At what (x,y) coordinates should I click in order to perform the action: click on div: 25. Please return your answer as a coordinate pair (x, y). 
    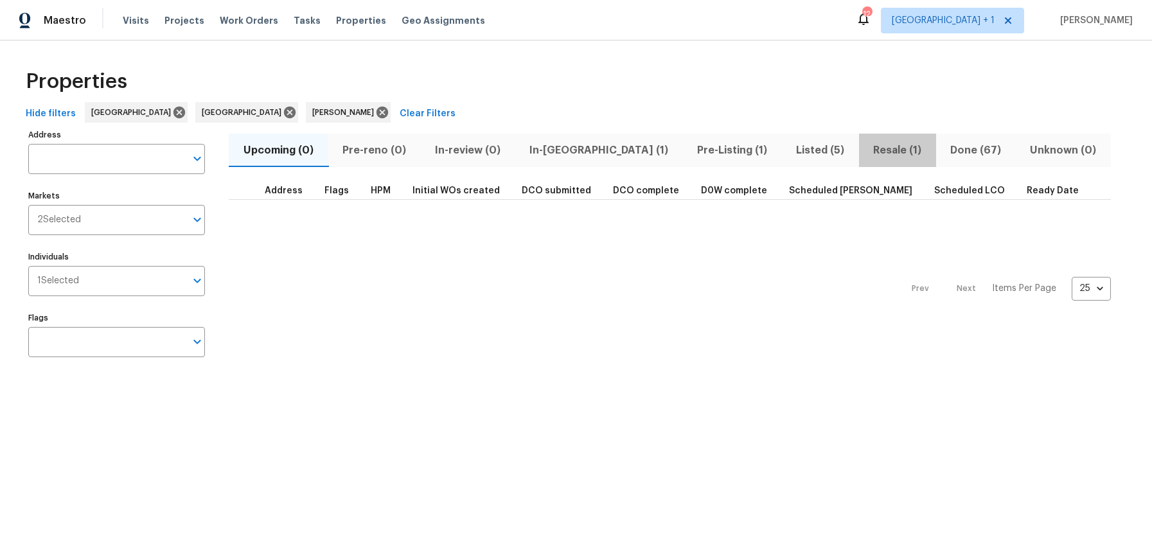
    Looking at the image, I should click on (1091, 288).